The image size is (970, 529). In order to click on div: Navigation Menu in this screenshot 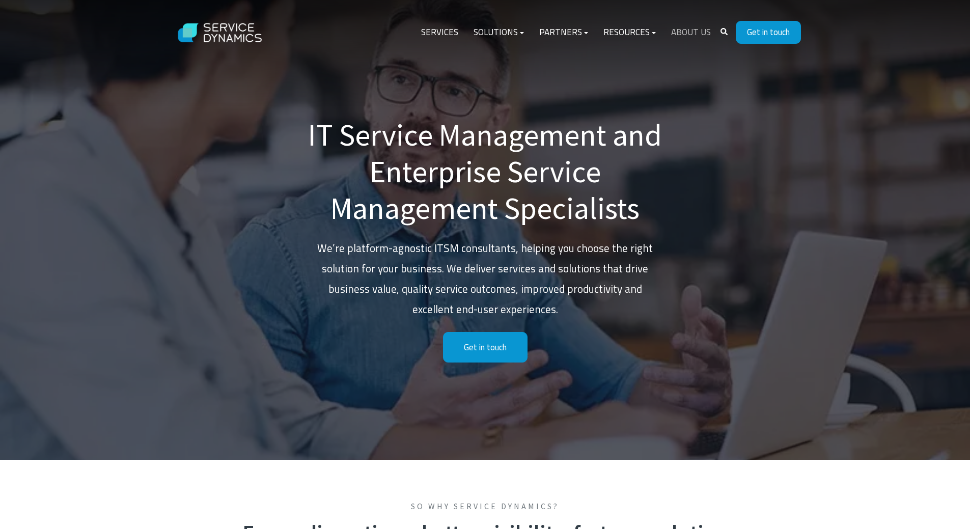, I will do `click(566, 33)`.